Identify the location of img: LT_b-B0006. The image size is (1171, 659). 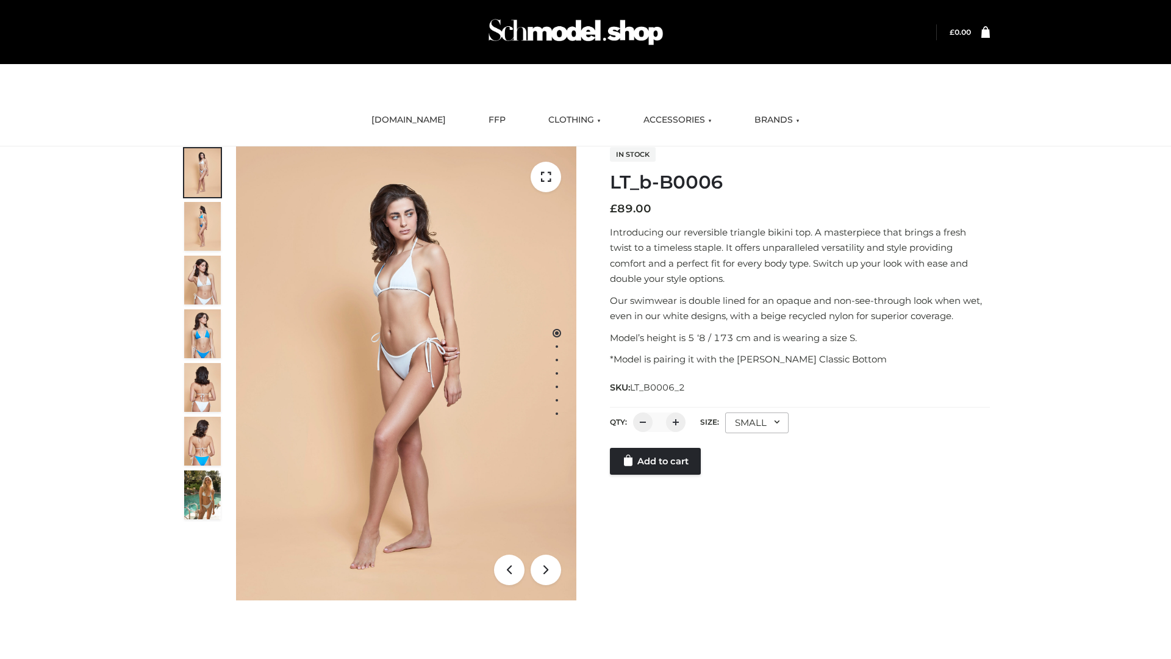
(406, 373).